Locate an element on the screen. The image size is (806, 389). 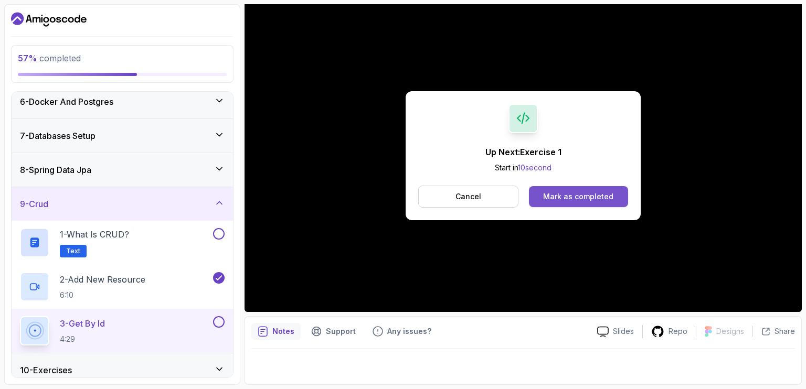
button: 7-Databases Setup is located at coordinates (122, 136).